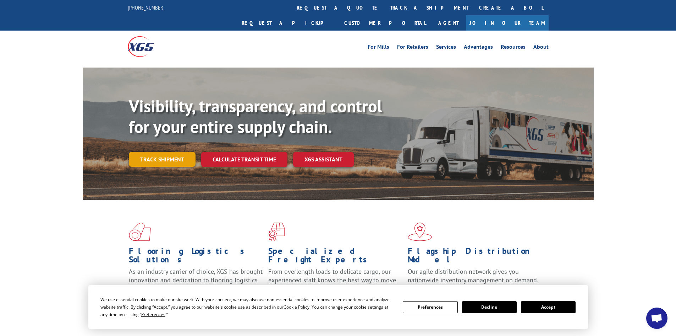  I want to click on div: Open chat, so click(657, 318).